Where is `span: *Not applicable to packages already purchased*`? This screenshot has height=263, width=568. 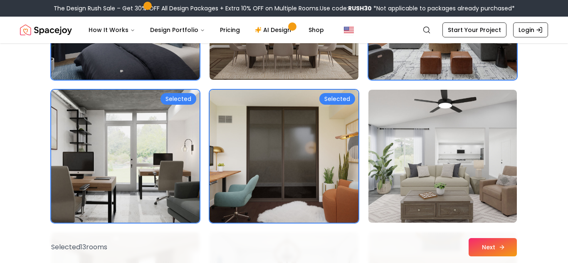
span: *Not applicable to packages already purchased* is located at coordinates (443, 8).